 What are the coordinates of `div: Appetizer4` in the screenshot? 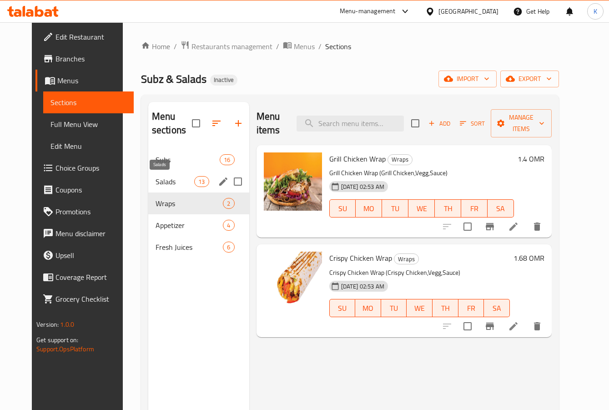 It's located at (199, 225).